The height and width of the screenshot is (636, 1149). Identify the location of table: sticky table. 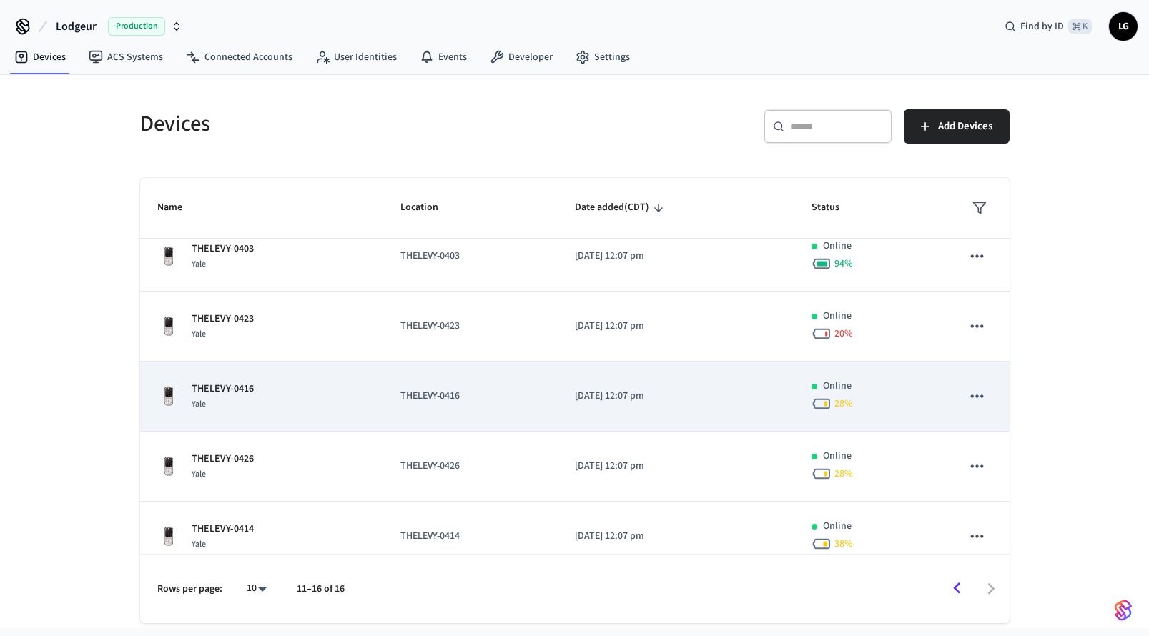
(575, 331).